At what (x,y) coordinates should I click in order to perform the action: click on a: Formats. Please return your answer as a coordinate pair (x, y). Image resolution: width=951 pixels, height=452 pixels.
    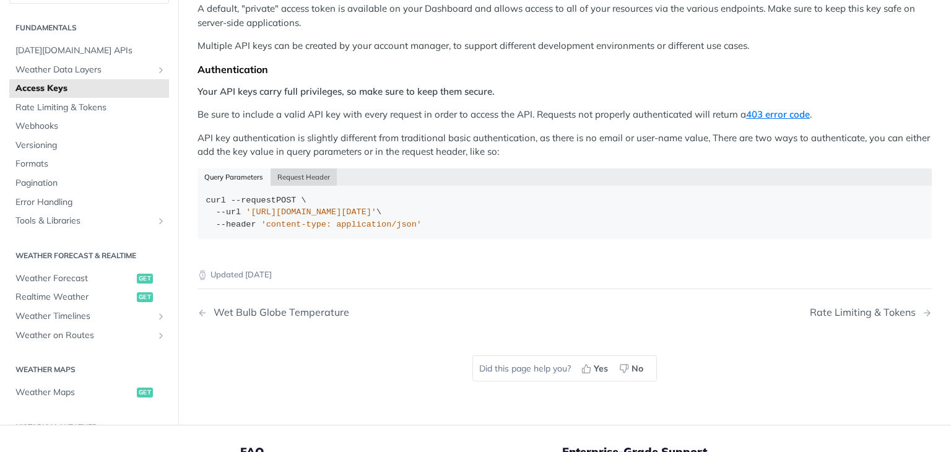
    Looking at the image, I should click on (89, 165).